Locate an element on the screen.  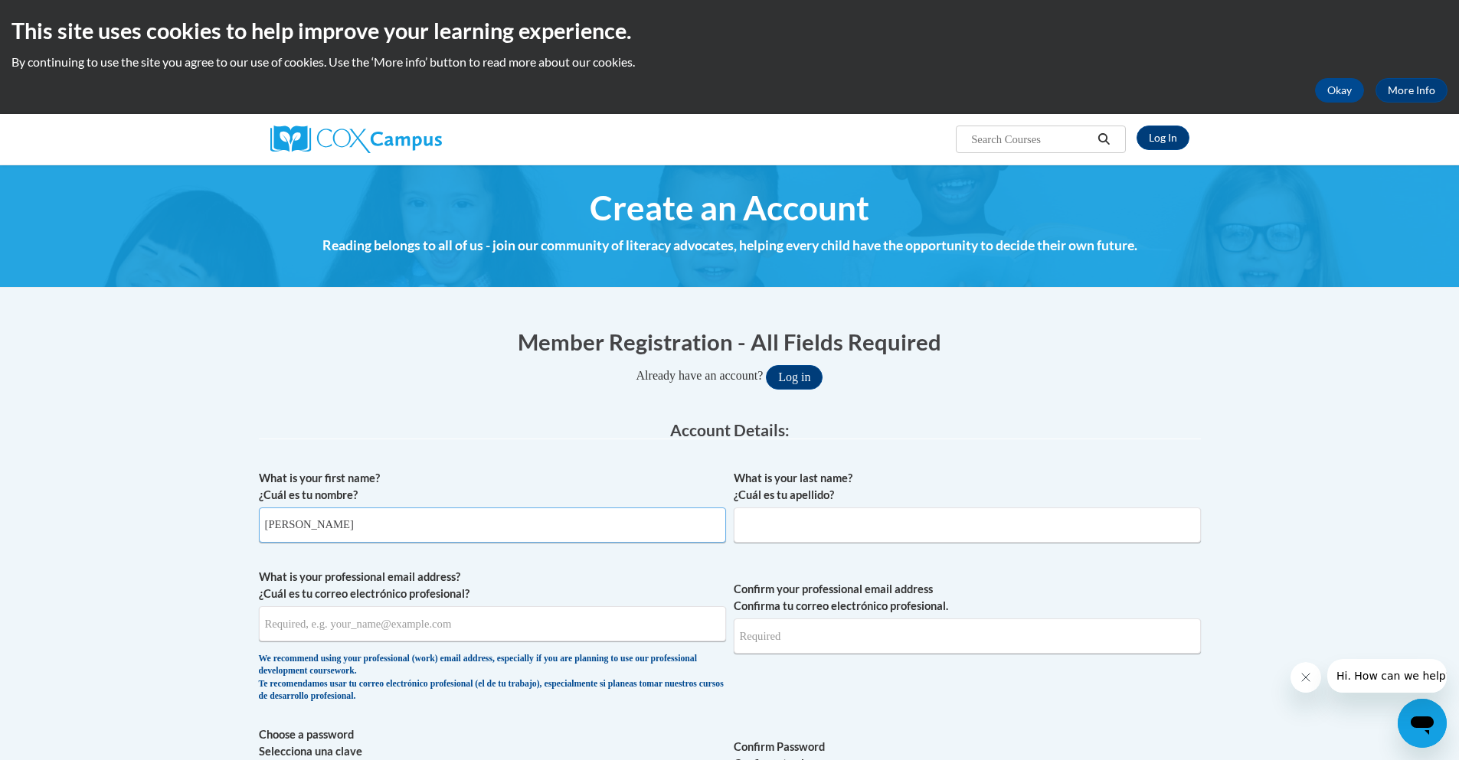
button: Search is located at coordinates (1103, 139).